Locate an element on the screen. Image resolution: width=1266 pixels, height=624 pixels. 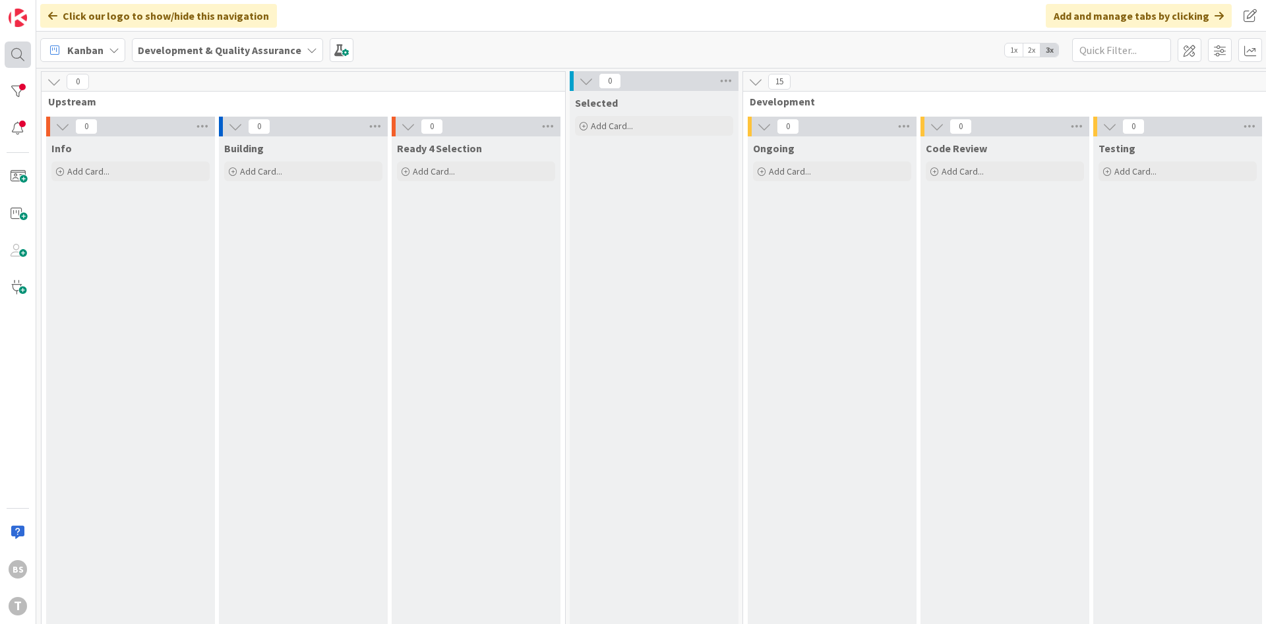
span: Code Review is located at coordinates (956, 148).